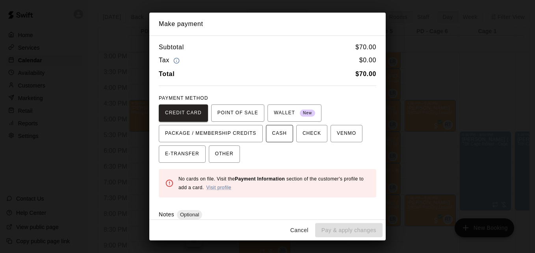 The image size is (535, 253). Describe the element at coordinates (183, 113) in the screenshot. I see `button: CREDIT CARD` at that location.